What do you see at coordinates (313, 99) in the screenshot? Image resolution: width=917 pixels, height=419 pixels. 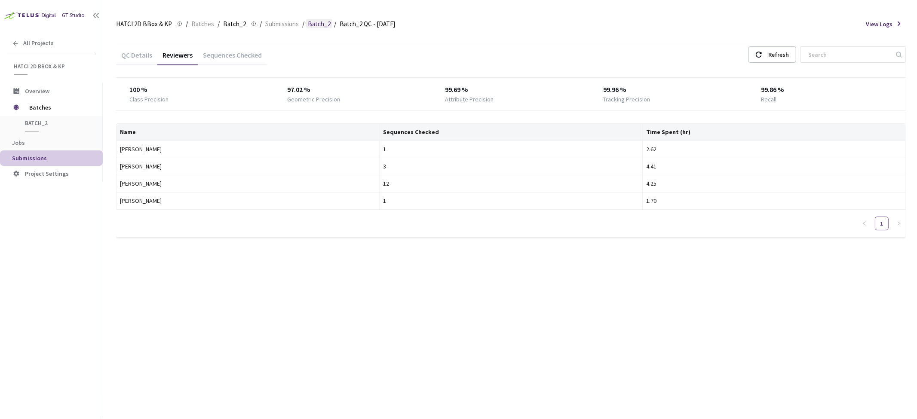 I see `div: Geometric Precision` at bounding box center [313, 99].